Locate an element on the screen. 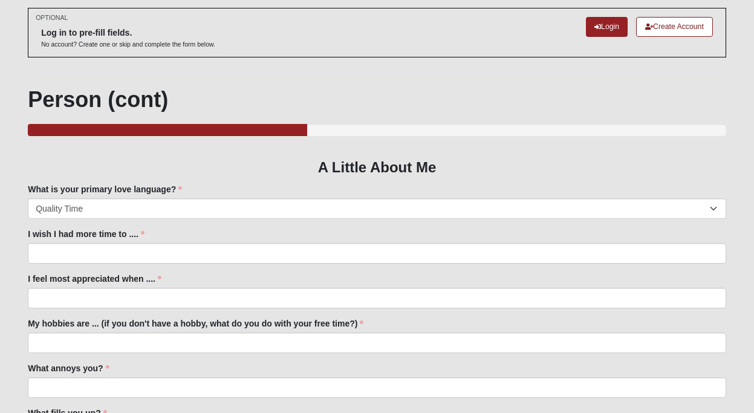  label: My hobbies are ... (if you don't have a hobby, what do you do with your free time?) is located at coordinates (195, 323).